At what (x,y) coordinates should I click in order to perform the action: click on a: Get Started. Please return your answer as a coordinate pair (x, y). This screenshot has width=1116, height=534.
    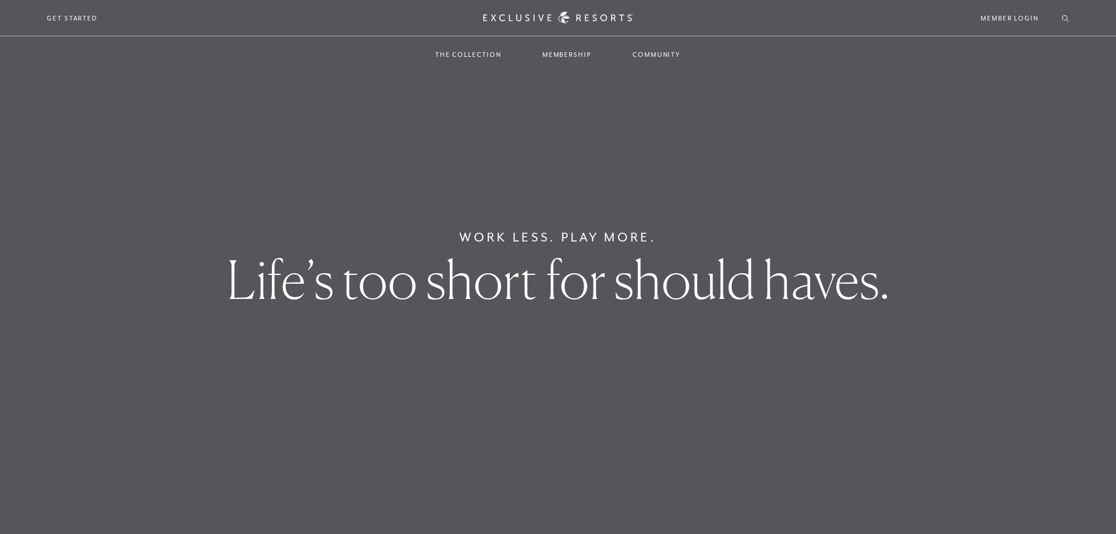
    Looking at the image, I should click on (72, 18).